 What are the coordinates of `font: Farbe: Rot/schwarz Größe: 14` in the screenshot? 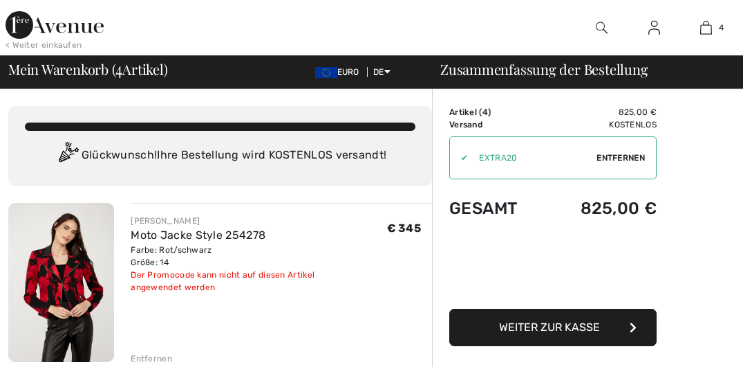 It's located at (171, 256).